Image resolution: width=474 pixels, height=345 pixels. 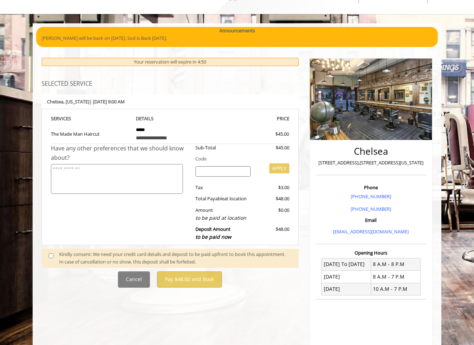 I want to click on button: Pay $48.00 and Book, so click(x=189, y=279).